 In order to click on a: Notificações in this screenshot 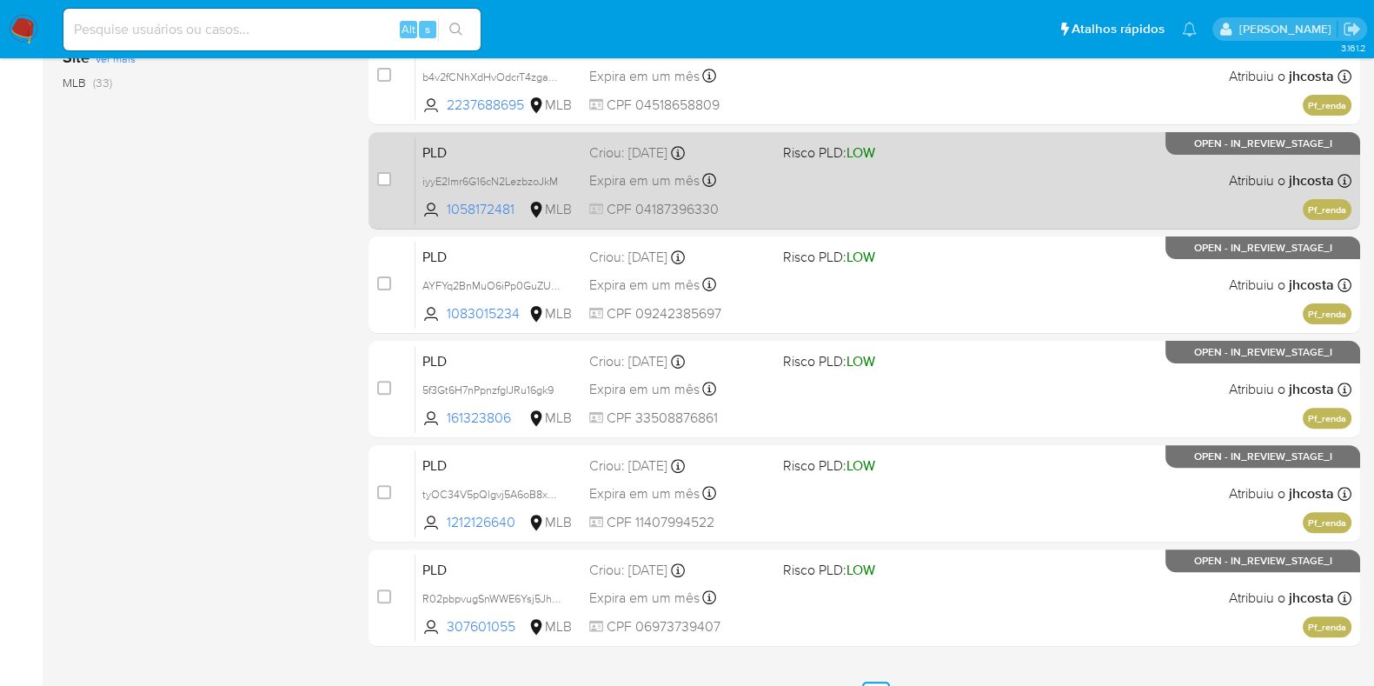, I will do `click(1189, 29)`.